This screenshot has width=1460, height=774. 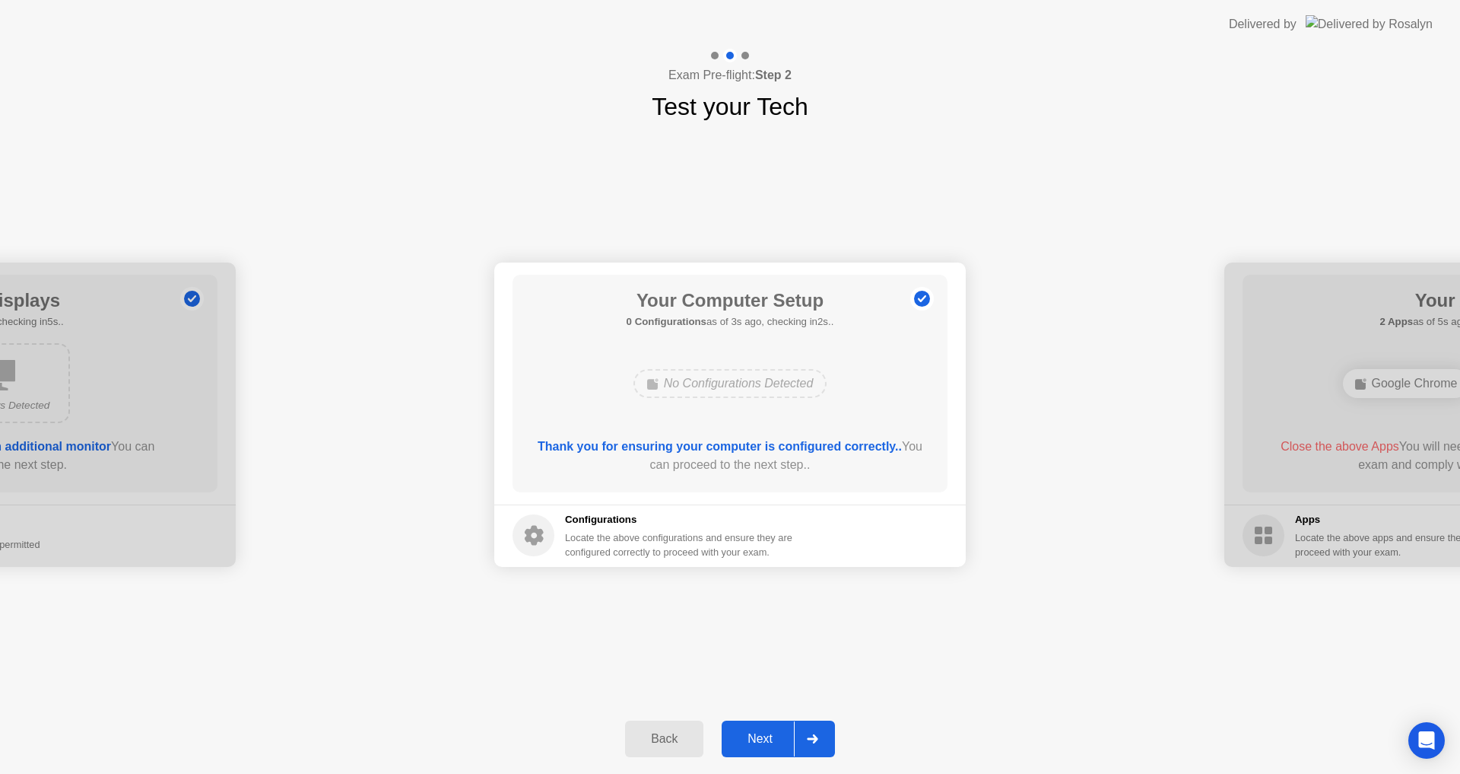 What do you see at coordinates (1263, 24) in the screenshot?
I see `div: Delivered by` at bounding box center [1263, 24].